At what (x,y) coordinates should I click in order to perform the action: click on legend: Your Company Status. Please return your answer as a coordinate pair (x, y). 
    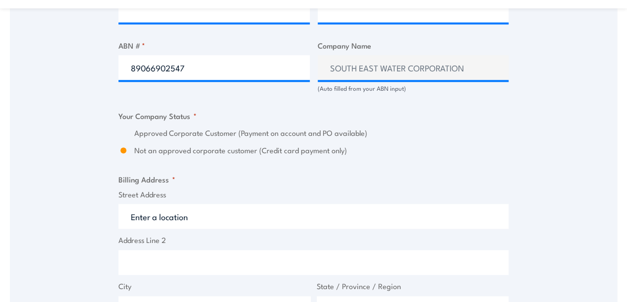
    Looking at the image, I should click on (158, 115).